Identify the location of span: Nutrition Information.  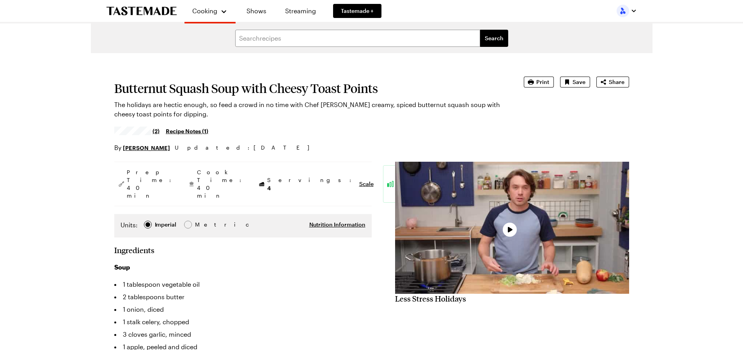
(338, 224).